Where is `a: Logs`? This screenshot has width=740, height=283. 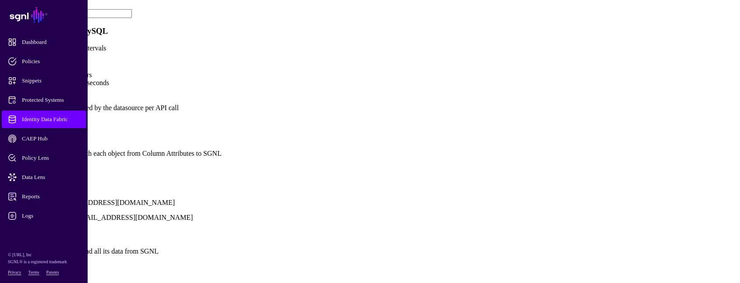
a: Logs is located at coordinates (44, 216).